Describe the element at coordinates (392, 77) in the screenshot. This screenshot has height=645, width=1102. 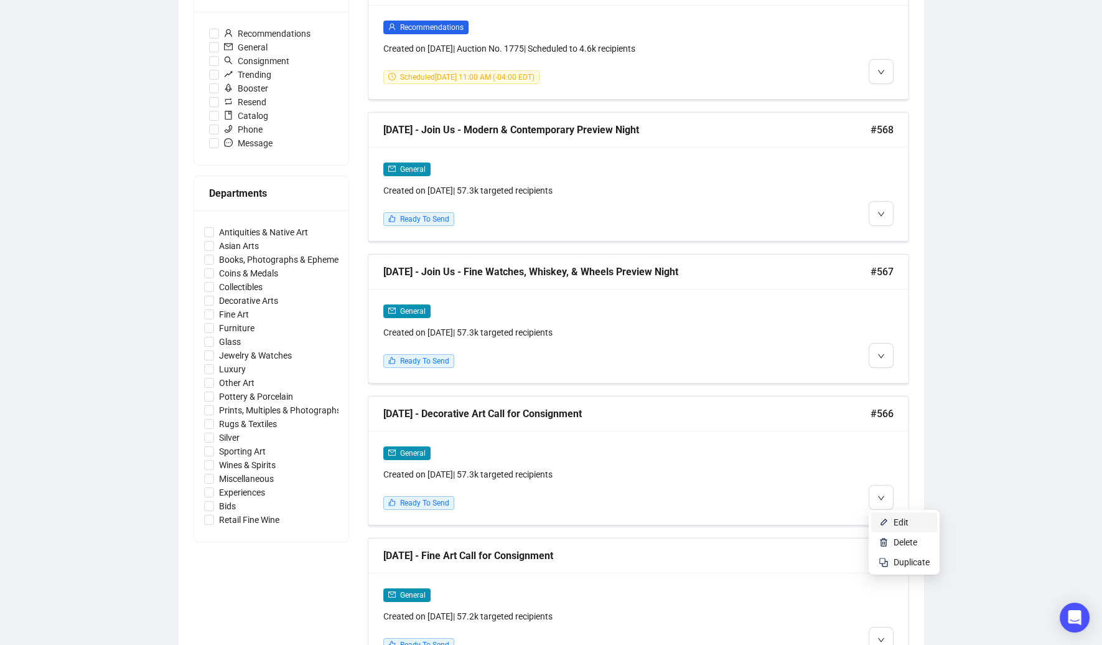
I see `span: clock-circle` at that location.